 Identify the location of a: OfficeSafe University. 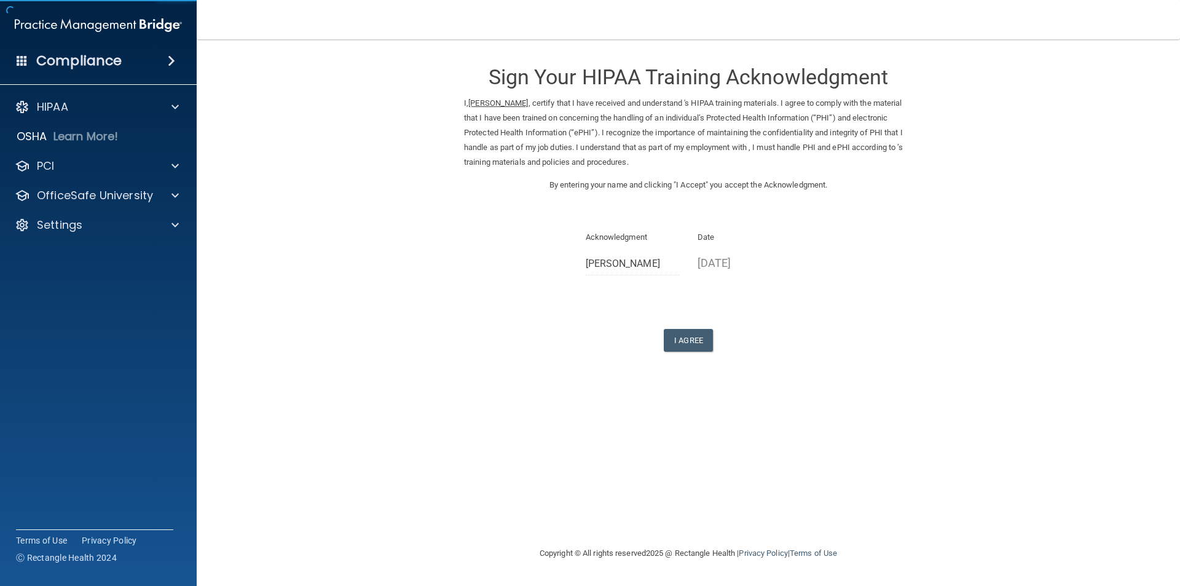
(96, 195).